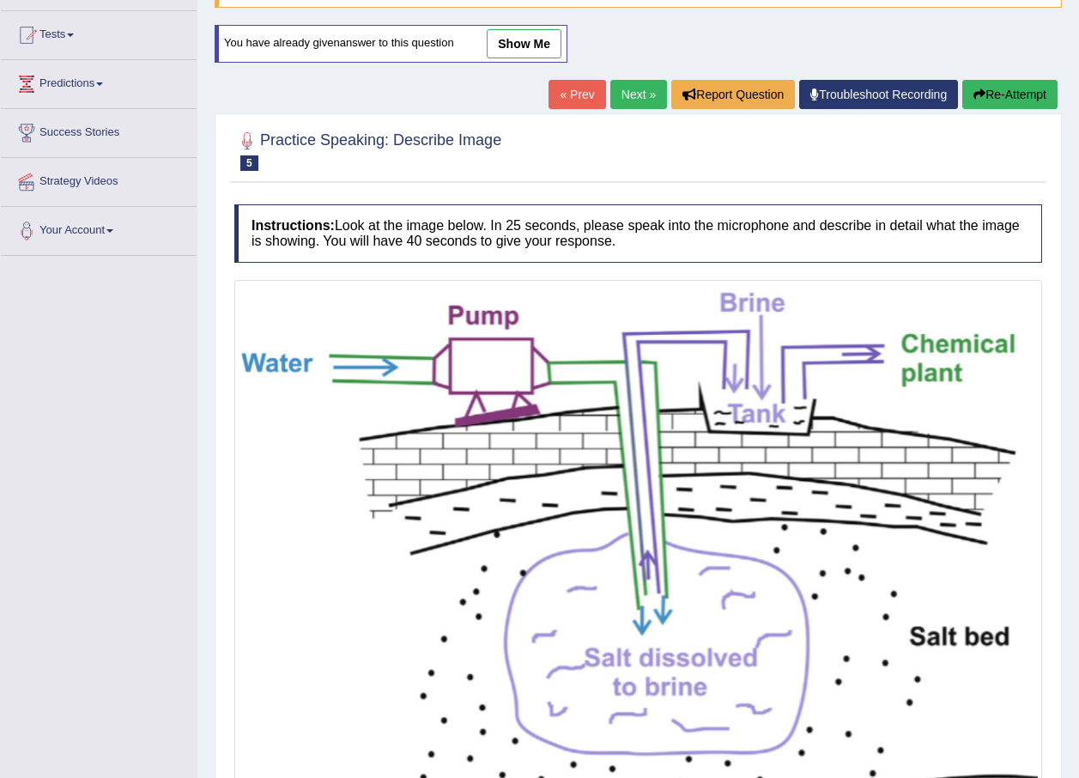 This screenshot has width=1079, height=778. I want to click on a: Strategy Videos, so click(99, 179).